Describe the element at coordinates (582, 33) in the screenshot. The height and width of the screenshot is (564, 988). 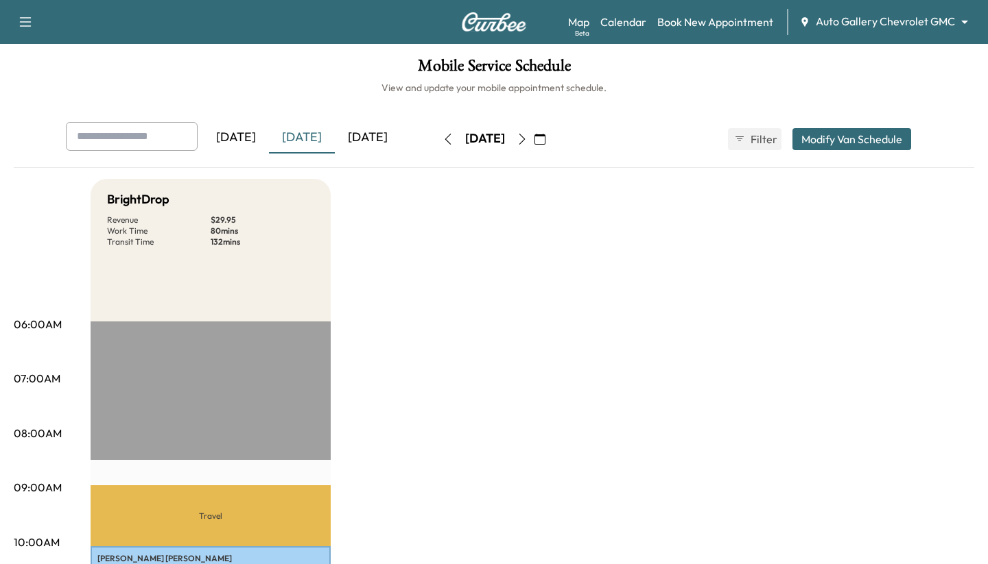
I see `div: Beta` at that location.